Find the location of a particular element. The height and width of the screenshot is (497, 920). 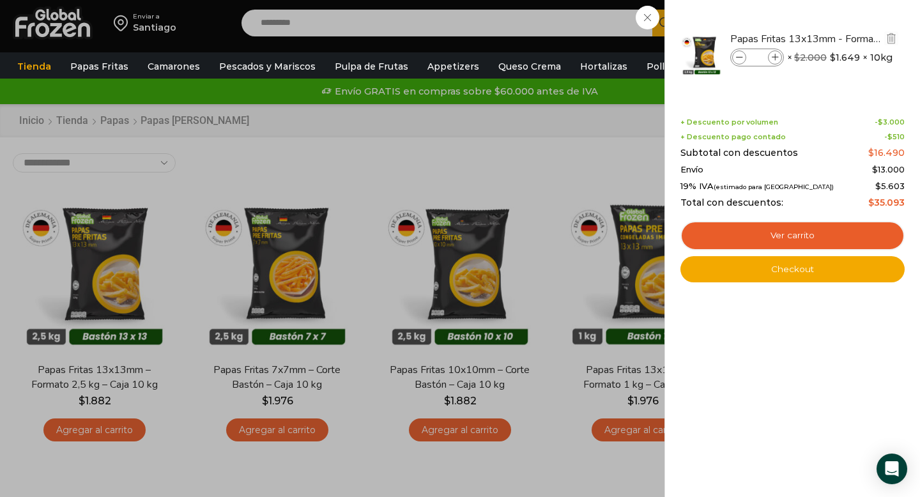

a: Queso Crema is located at coordinates (530, 66).